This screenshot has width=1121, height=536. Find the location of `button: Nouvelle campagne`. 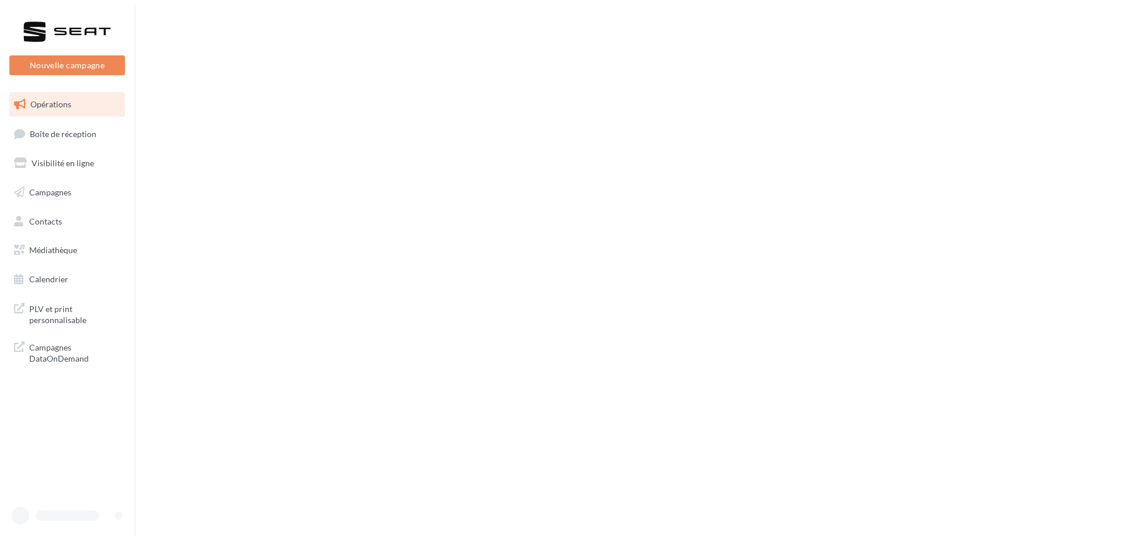

button: Nouvelle campagne is located at coordinates (67, 65).